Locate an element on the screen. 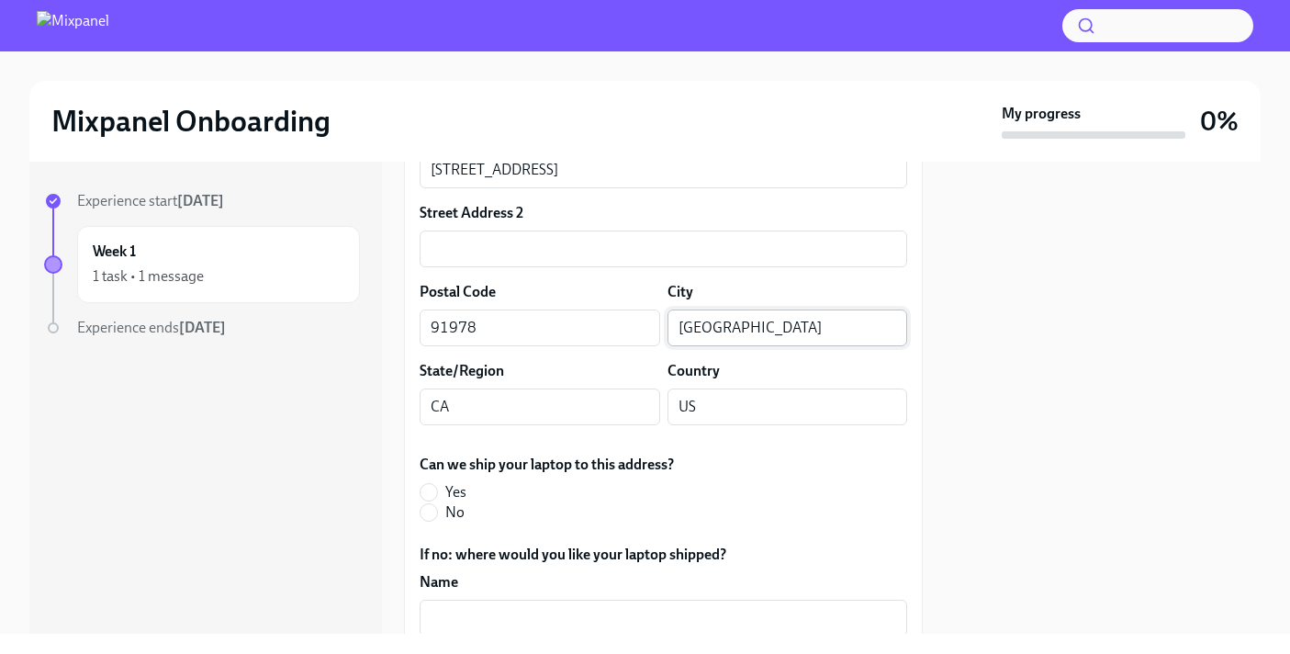  span: Yes is located at coordinates (455, 492).